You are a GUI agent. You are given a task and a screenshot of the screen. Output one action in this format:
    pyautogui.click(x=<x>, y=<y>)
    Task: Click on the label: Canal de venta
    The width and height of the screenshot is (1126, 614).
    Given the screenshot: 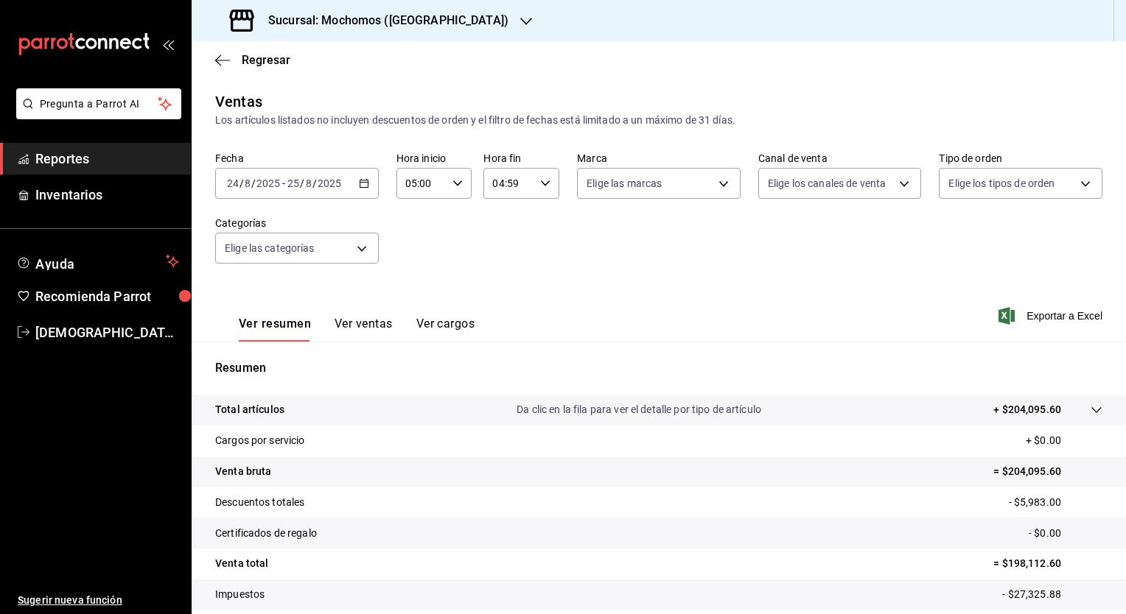 What is the action you would take?
    pyautogui.click(x=840, y=158)
    